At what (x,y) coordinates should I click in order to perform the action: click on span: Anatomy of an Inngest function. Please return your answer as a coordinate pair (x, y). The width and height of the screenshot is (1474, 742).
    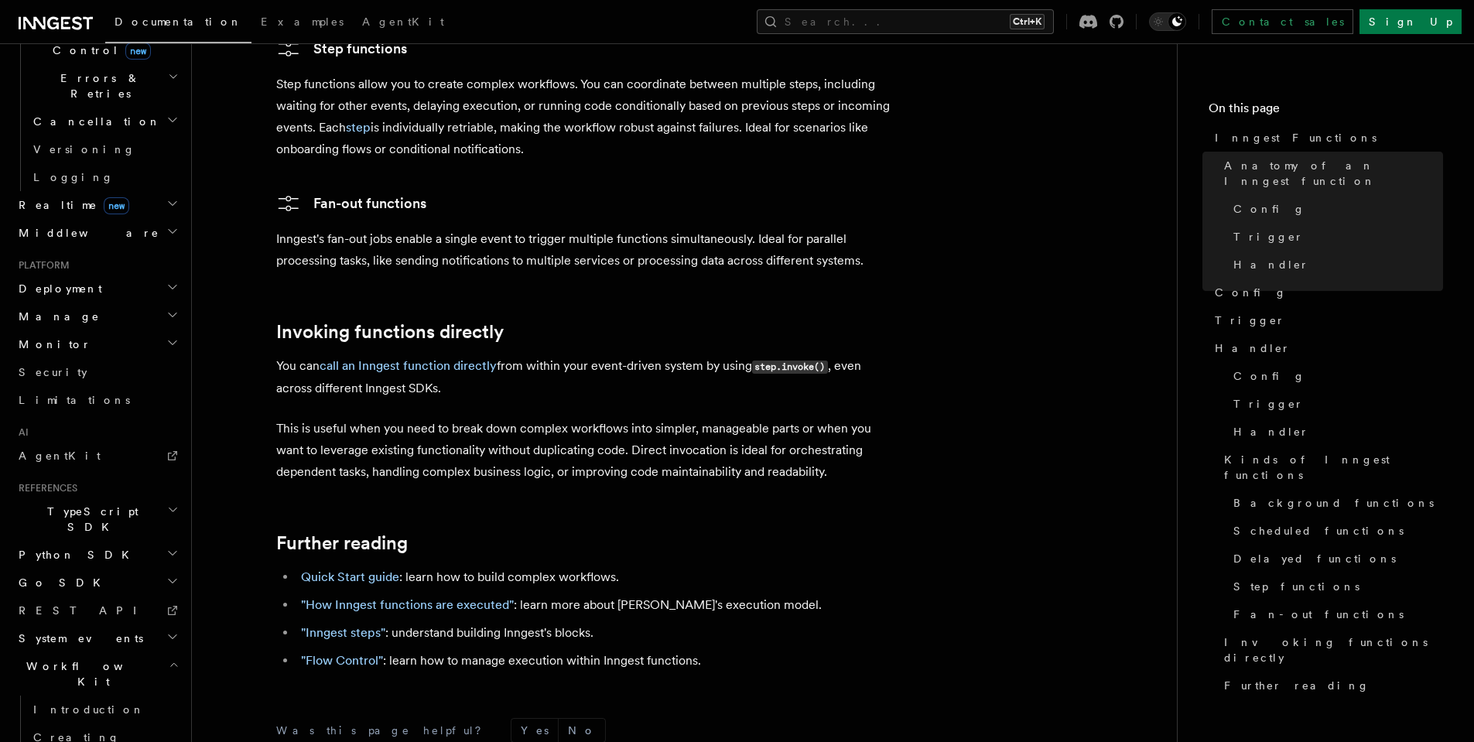
    Looking at the image, I should click on (1333, 173).